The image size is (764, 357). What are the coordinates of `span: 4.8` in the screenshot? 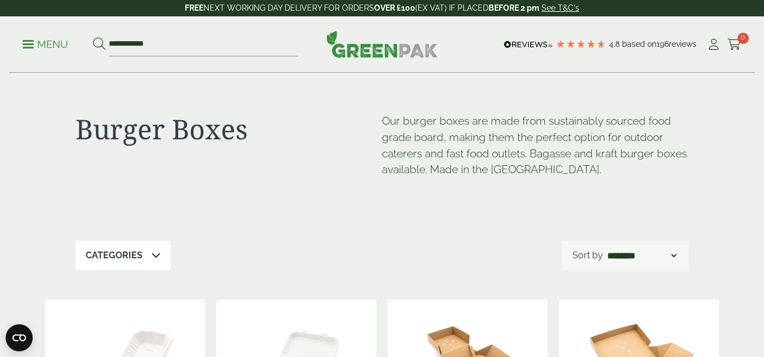 It's located at (616, 44).